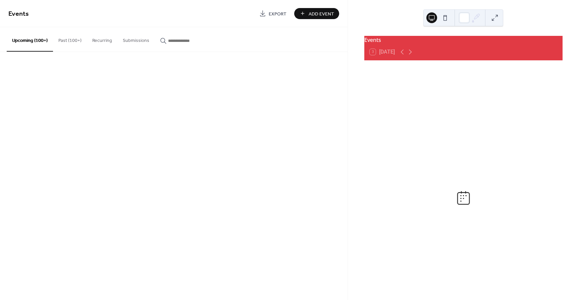  What do you see at coordinates (463, 40) in the screenshot?
I see `div: Events` at bounding box center [463, 40].